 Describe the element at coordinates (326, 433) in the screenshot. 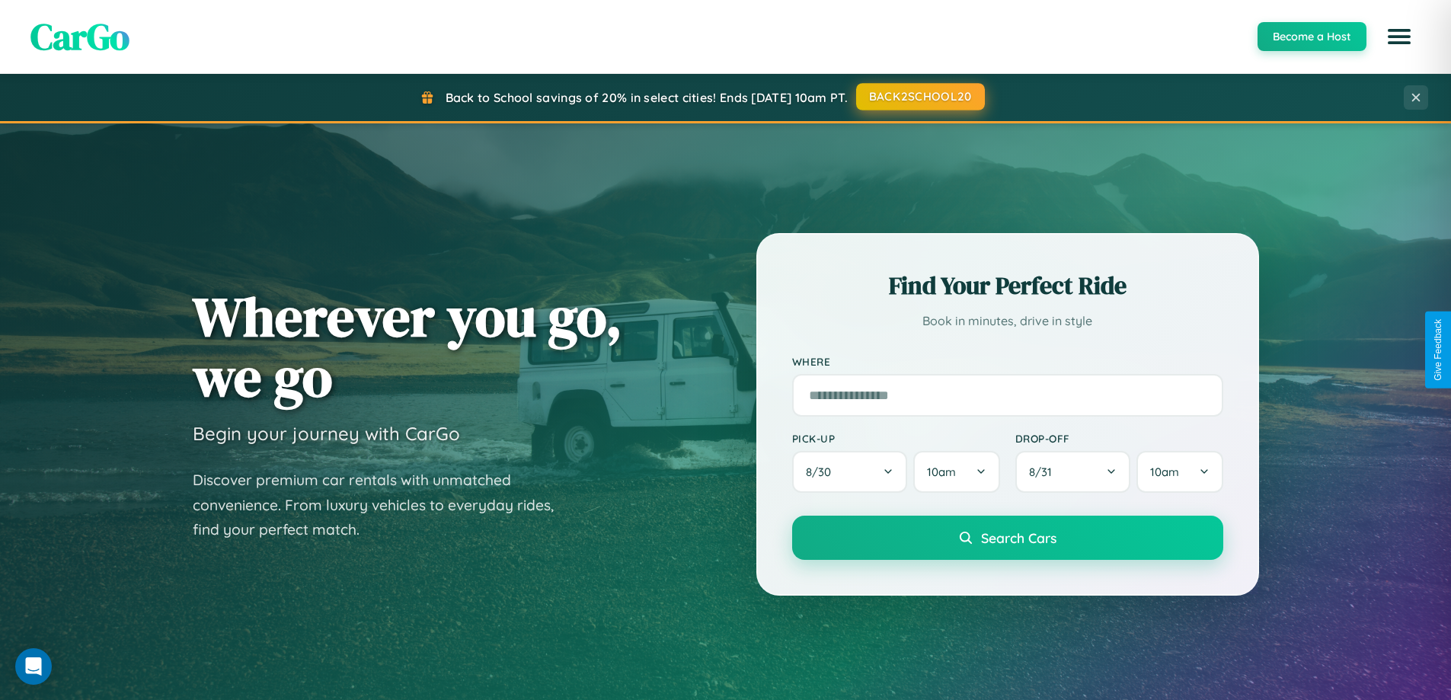

I see `h3: Begin your journey with CarGo` at that location.